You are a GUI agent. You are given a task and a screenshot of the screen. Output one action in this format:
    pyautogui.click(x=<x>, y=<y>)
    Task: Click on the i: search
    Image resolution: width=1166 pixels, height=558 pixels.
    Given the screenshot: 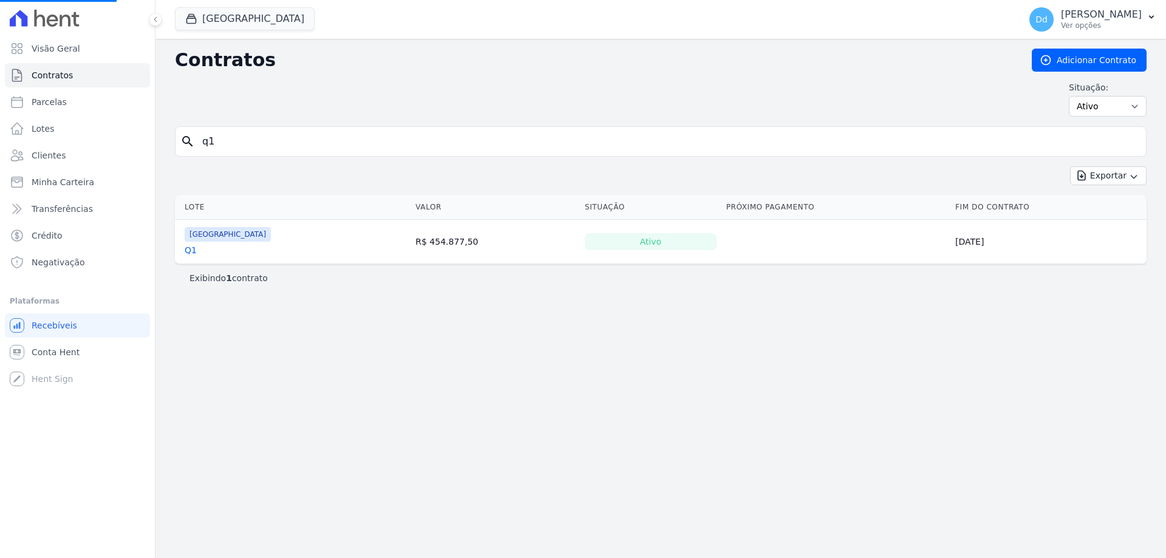 What is the action you would take?
    pyautogui.click(x=188, y=142)
    